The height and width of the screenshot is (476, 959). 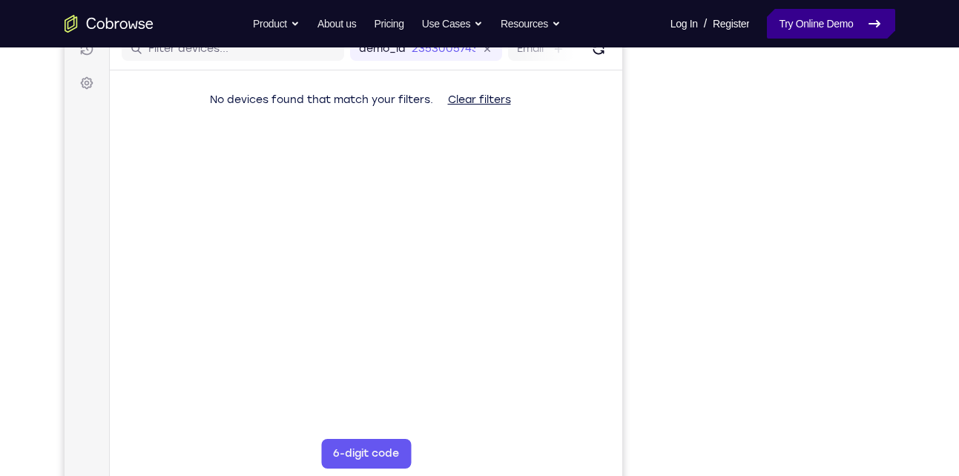 What do you see at coordinates (730, 24) in the screenshot?
I see `a: Register` at bounding box center [730, 24].